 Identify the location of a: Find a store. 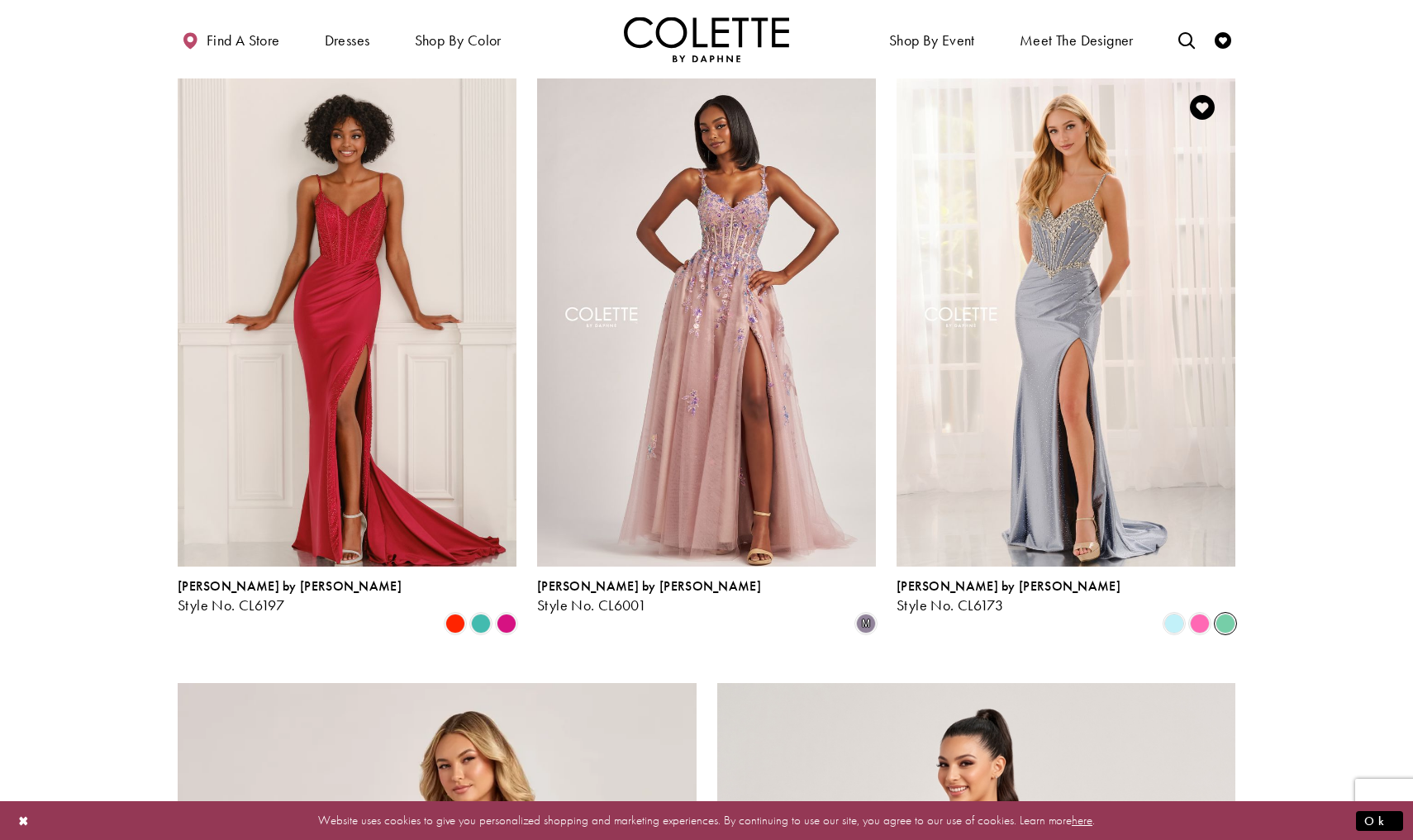
(230, 39).